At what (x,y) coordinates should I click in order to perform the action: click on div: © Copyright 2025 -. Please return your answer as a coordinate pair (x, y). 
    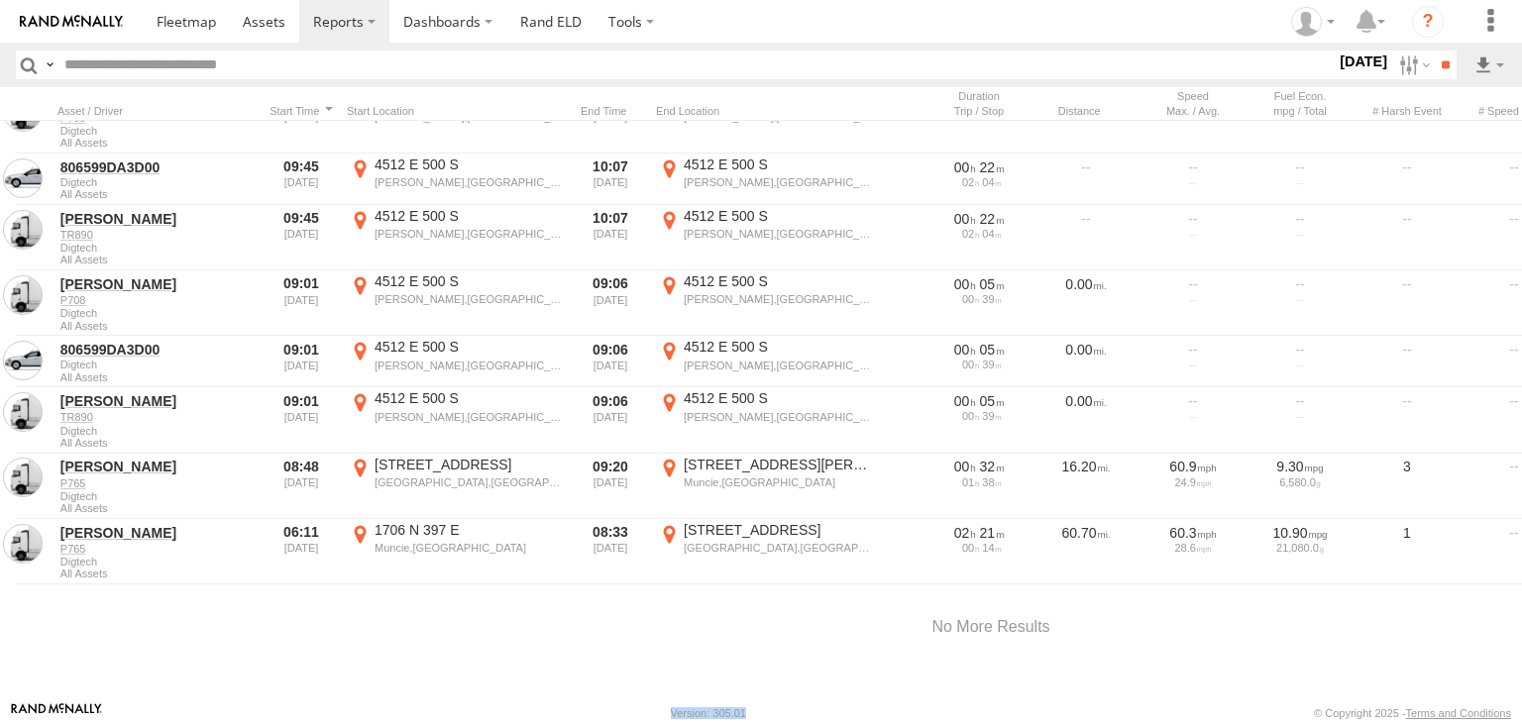
    Looking at the image, I should click on (1412, 713).